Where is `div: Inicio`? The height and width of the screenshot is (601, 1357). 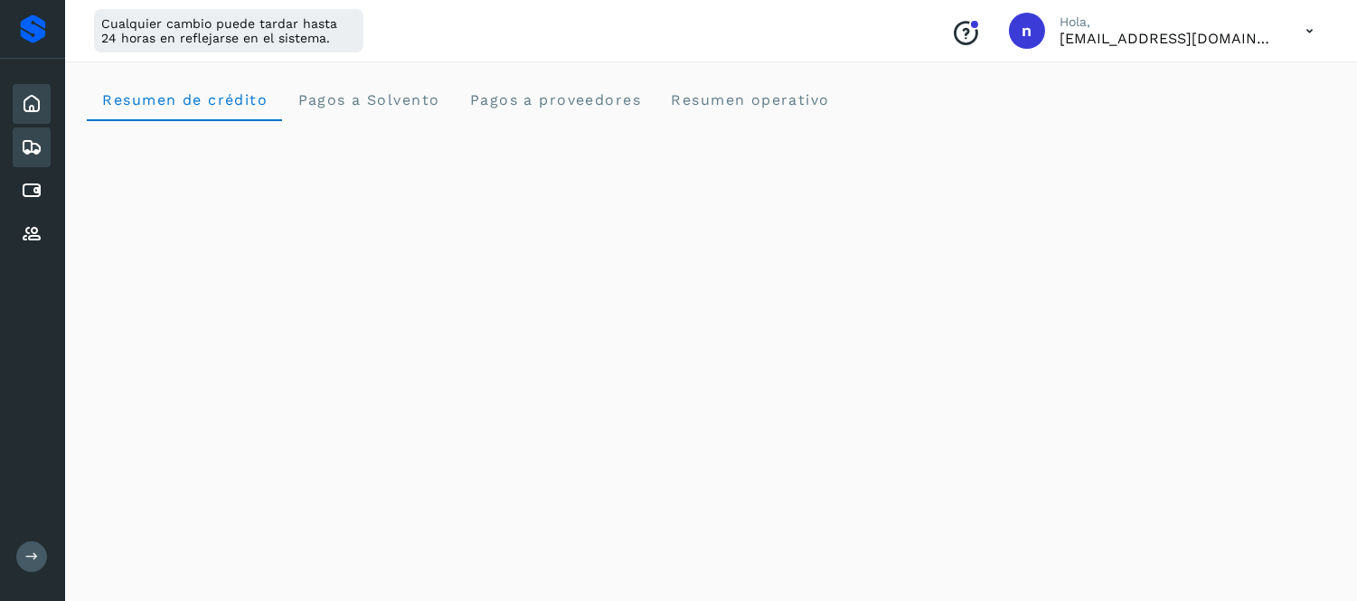 div: Inicio is located at coordinates (32, 104).